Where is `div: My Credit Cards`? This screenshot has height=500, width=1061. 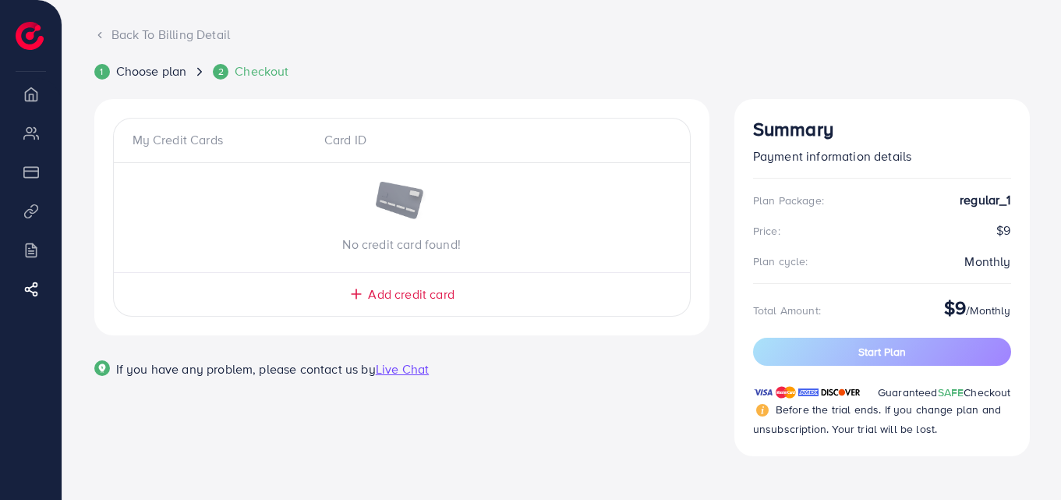
div: My Credit Cards is located at coordinates (222, 140).